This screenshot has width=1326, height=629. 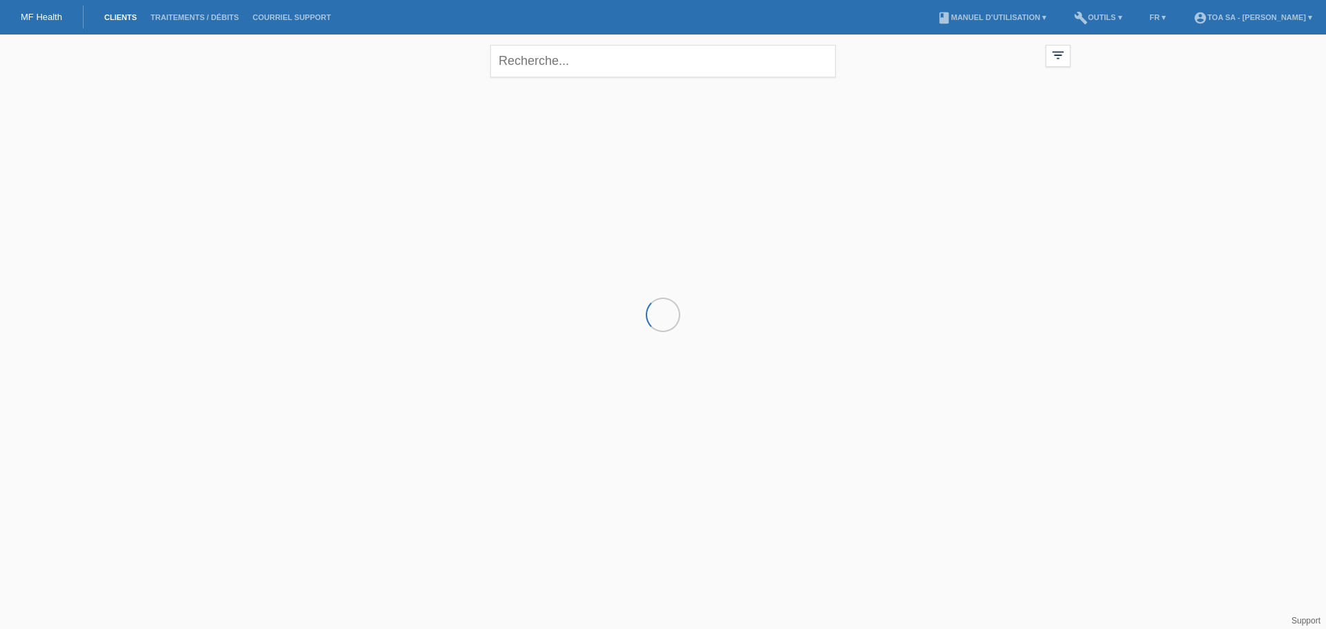 What do you see at coordinates (1306, 621) in the screenshot?
I see `a: Support` at bounding box center [1306, 621].